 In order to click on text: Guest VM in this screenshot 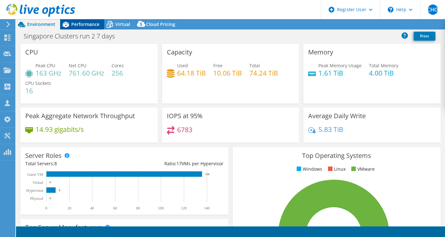, I will do `click(35, 174)`.